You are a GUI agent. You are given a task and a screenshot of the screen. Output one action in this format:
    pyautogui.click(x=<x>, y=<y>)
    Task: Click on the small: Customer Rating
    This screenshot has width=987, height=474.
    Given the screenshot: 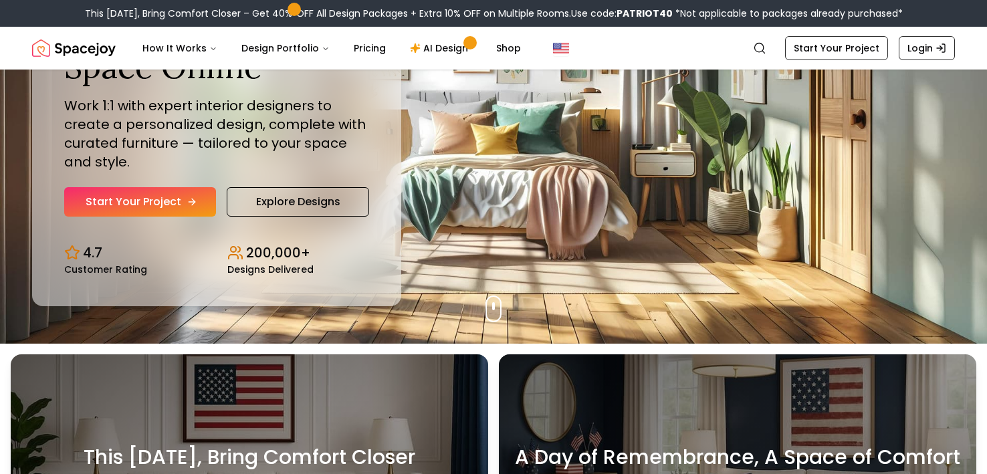 What is the action you would take?
    pyautogui.click(x=106, y=269)
    